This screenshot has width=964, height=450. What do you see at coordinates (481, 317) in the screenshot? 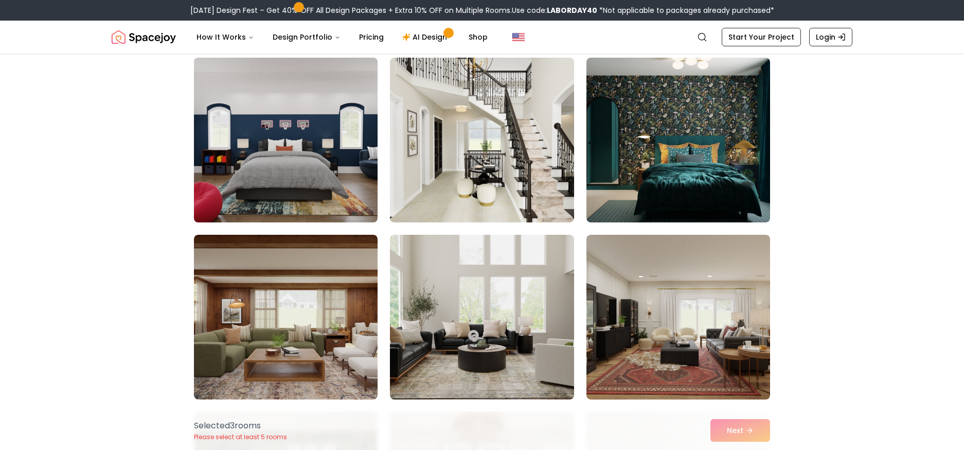
I see `img: Room room-35` at bounding box center [481, 317].